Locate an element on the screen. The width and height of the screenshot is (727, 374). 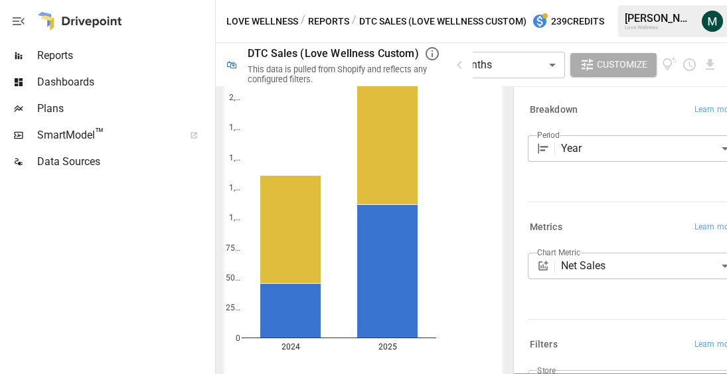
button: View documentation is located at coordinates (669, 65).